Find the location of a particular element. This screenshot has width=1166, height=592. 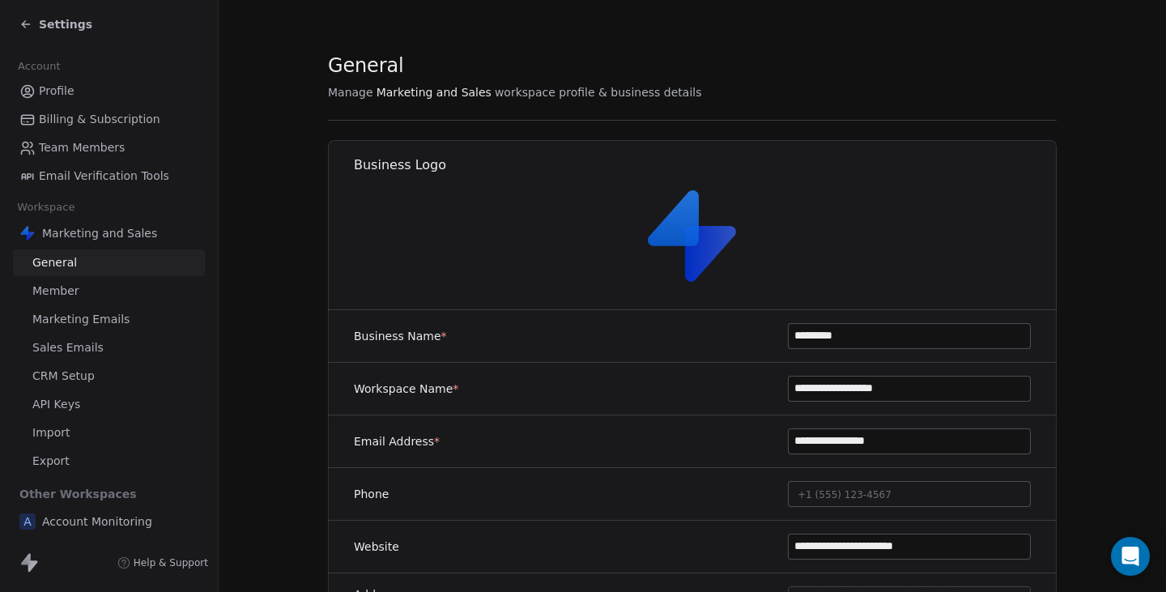

span: workspace profile & business details is located at coordinates (598, 92).